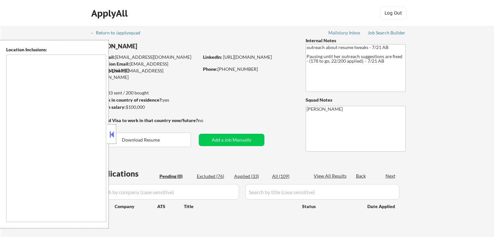 The height and width of the screenshot is (237, 494). I want to click on div: no, so click(207, 120).